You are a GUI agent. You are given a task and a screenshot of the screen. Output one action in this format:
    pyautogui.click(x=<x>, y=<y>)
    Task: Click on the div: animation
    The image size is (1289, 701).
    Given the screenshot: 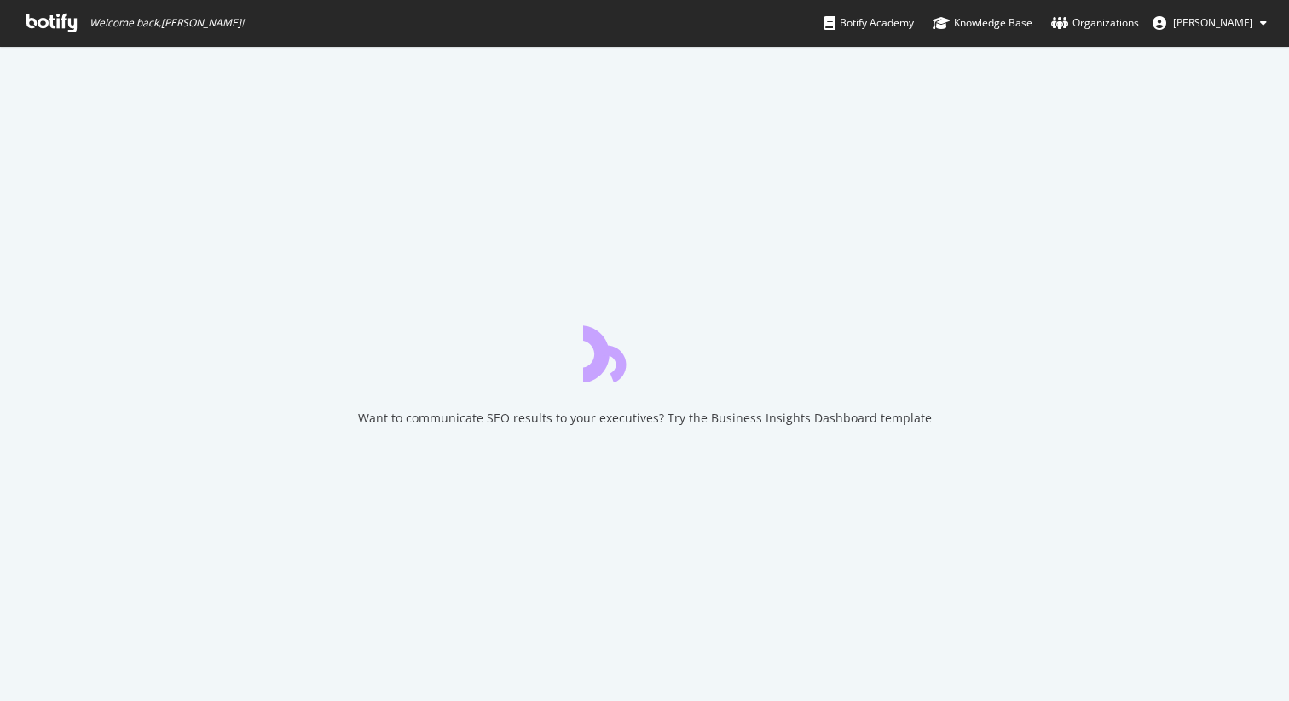 What is the action you would take?
    pyautogui.click(x=644, y=352)
    